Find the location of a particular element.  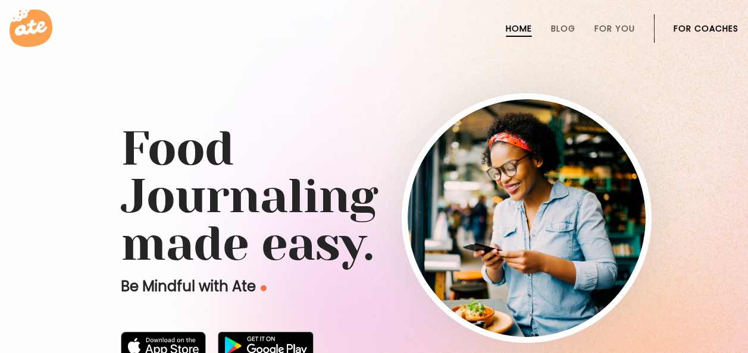

a: Home is located at coordinates (519, 29).